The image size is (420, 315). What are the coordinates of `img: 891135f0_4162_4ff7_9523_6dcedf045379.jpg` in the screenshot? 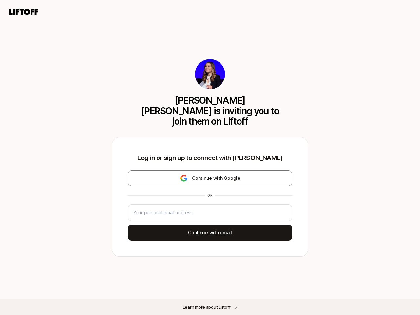 It's located at (210, 74).